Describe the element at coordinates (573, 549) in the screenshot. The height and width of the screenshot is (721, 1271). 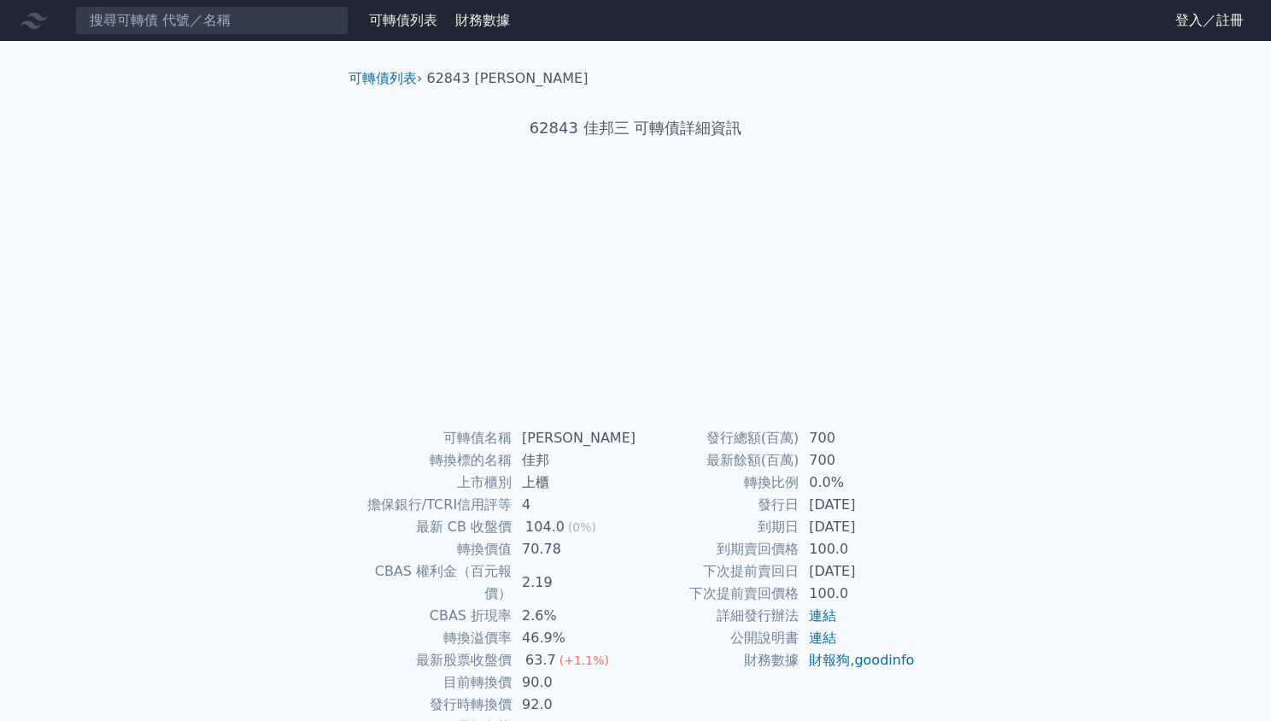
I see `td: 70.78` at that location.